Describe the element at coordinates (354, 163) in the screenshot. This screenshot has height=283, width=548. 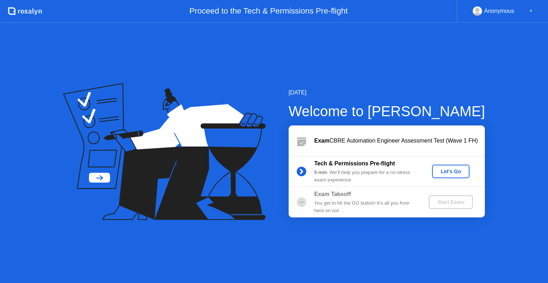
I see `b: Tech & Permissions Pre-flight` at that location.